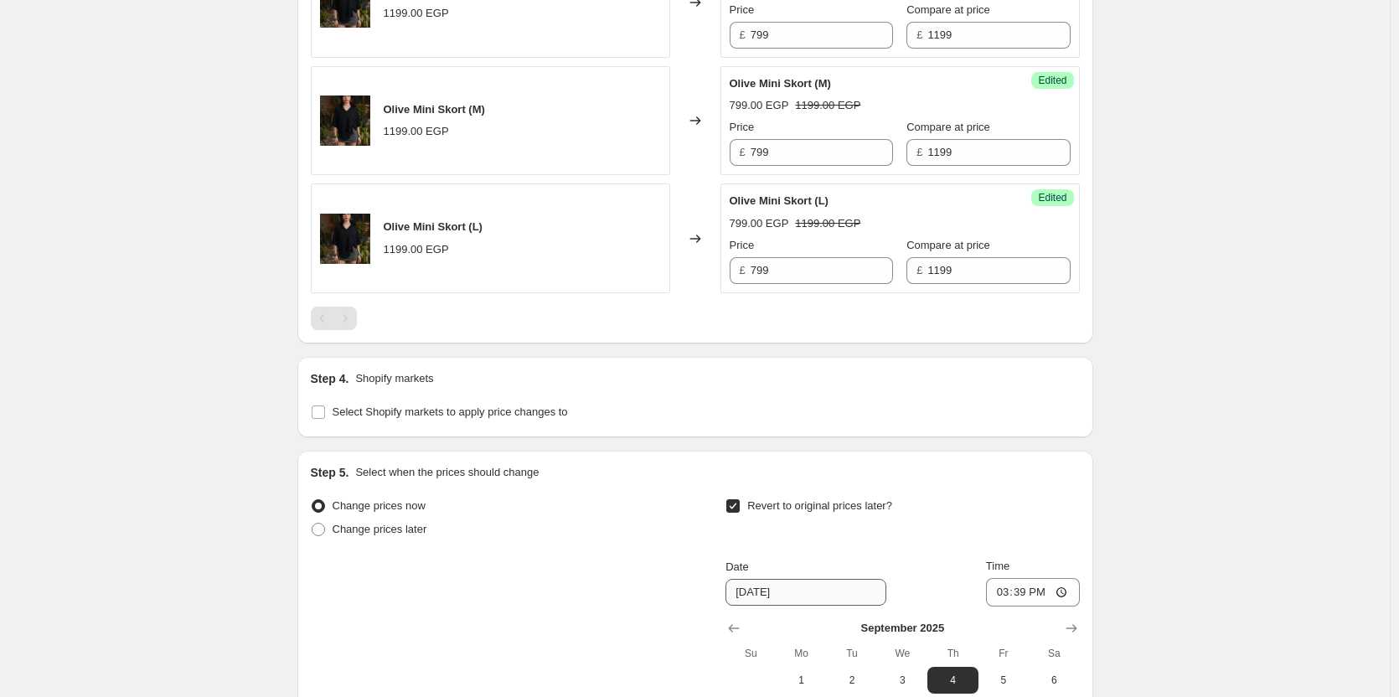  I want to click on th: Saturday, so click(1054, 653).